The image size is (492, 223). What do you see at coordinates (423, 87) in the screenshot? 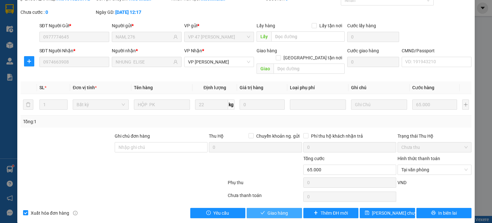
I see `span: Cước hàng` at bounding box center [423, 87].